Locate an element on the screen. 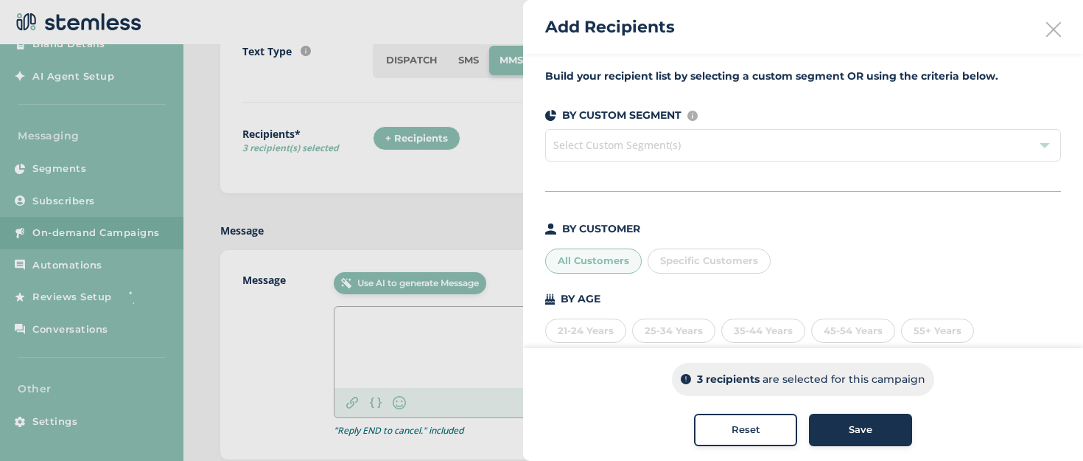  span: Reset is located at coordinates (746, 430).